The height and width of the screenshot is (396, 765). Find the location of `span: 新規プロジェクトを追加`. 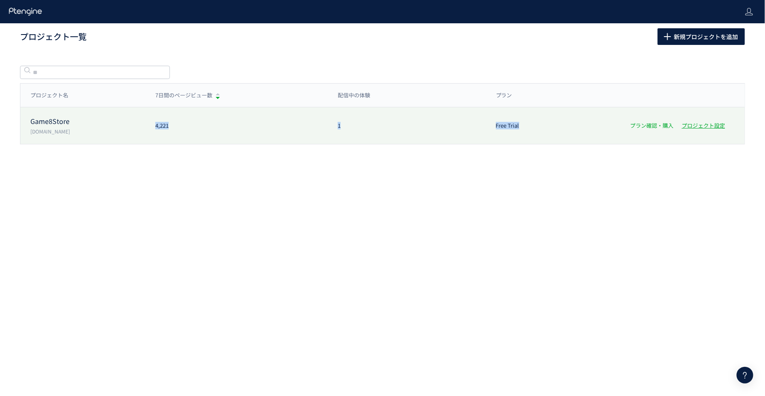

span: 新規プロジェクトを追加 is located at coordinates (706, 37).